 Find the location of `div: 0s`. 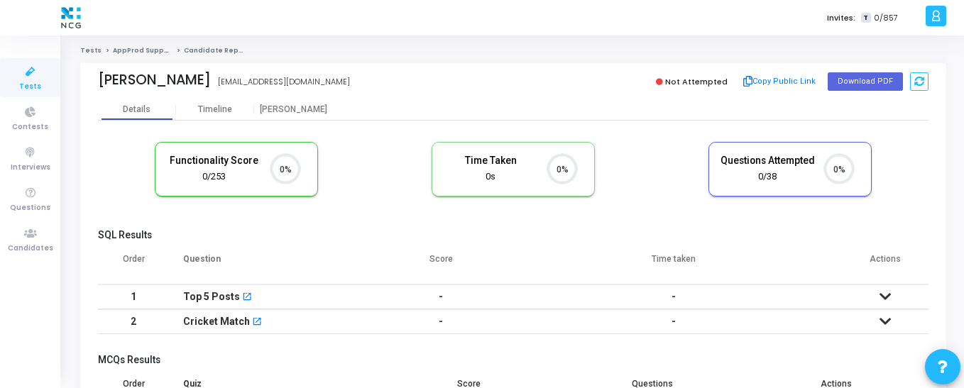

div: 0s is located at coordinates (491, 177).